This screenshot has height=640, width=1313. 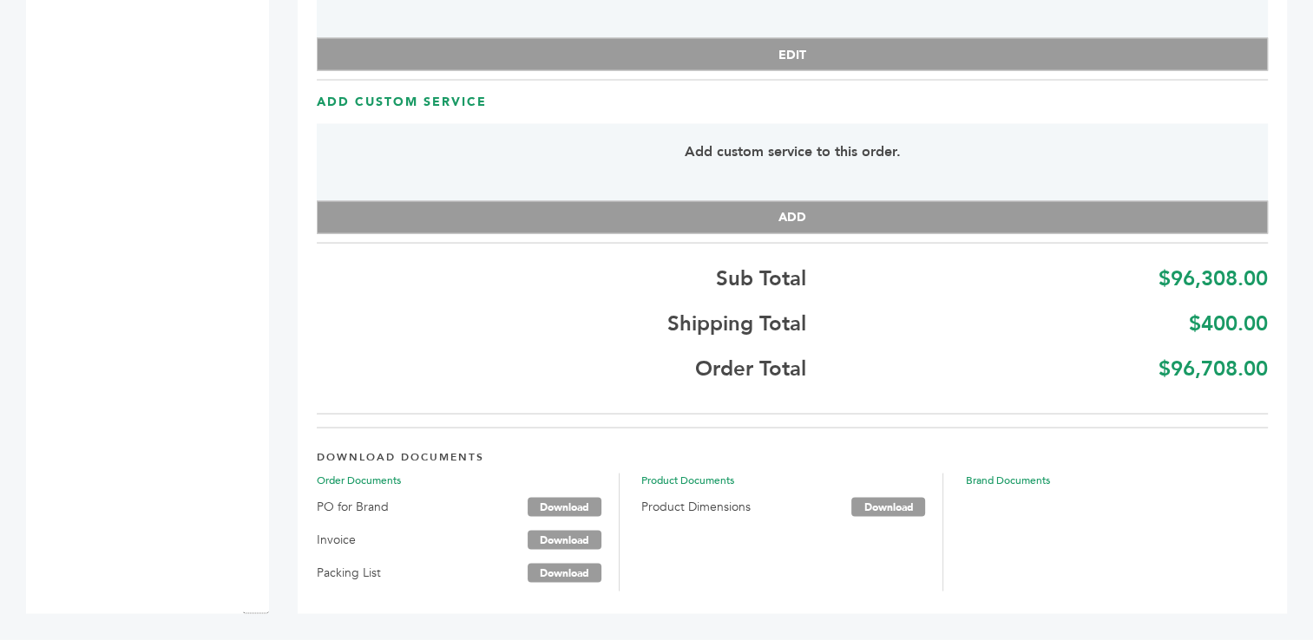 I want to click on label: PO for Brand, so click(x=352, y=508).